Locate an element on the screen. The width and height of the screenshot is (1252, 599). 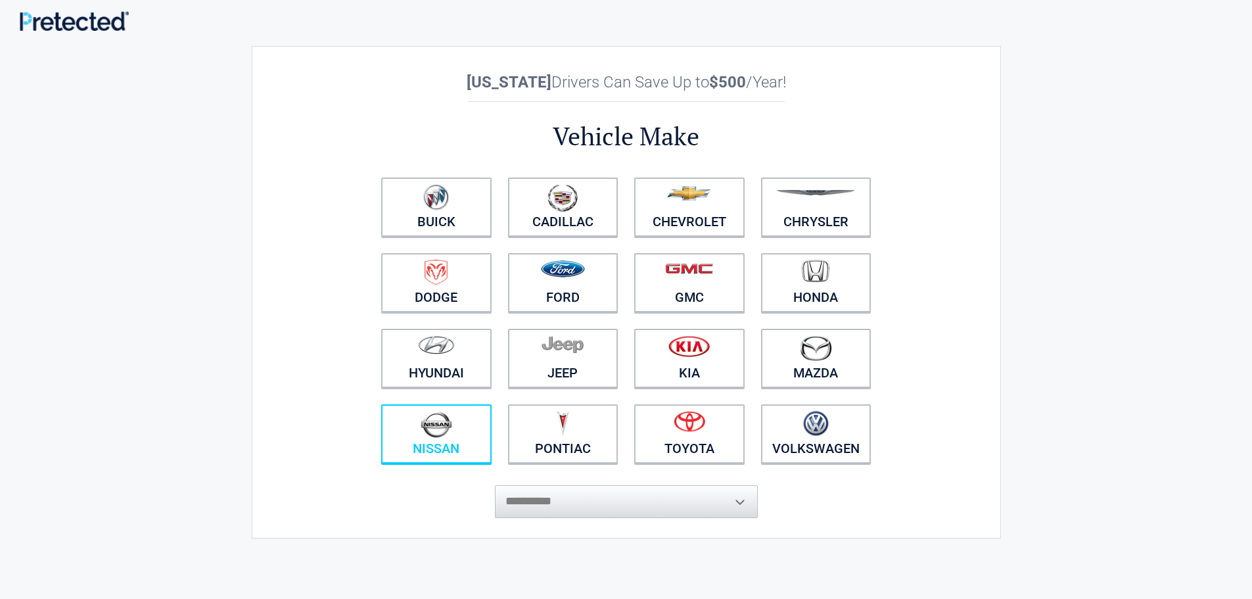
img: kia is located at coordinates (689, 346).